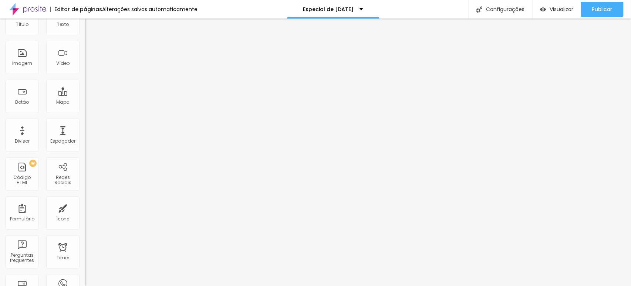  I want to click on div: Mapa, so click(63, 102).